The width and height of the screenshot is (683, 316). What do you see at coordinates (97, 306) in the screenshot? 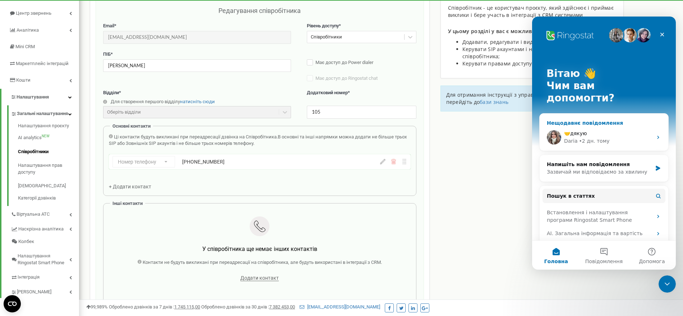
I see `span: 99,989%` at bounding box center [97, 306].